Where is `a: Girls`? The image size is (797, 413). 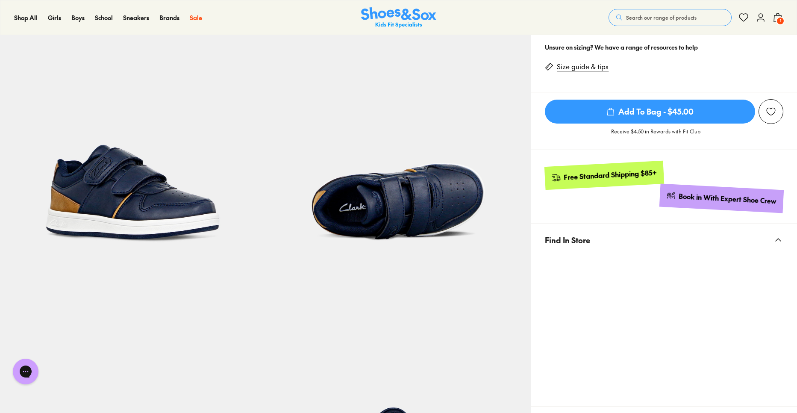
a: Girls is located at coordinates (54, 18).